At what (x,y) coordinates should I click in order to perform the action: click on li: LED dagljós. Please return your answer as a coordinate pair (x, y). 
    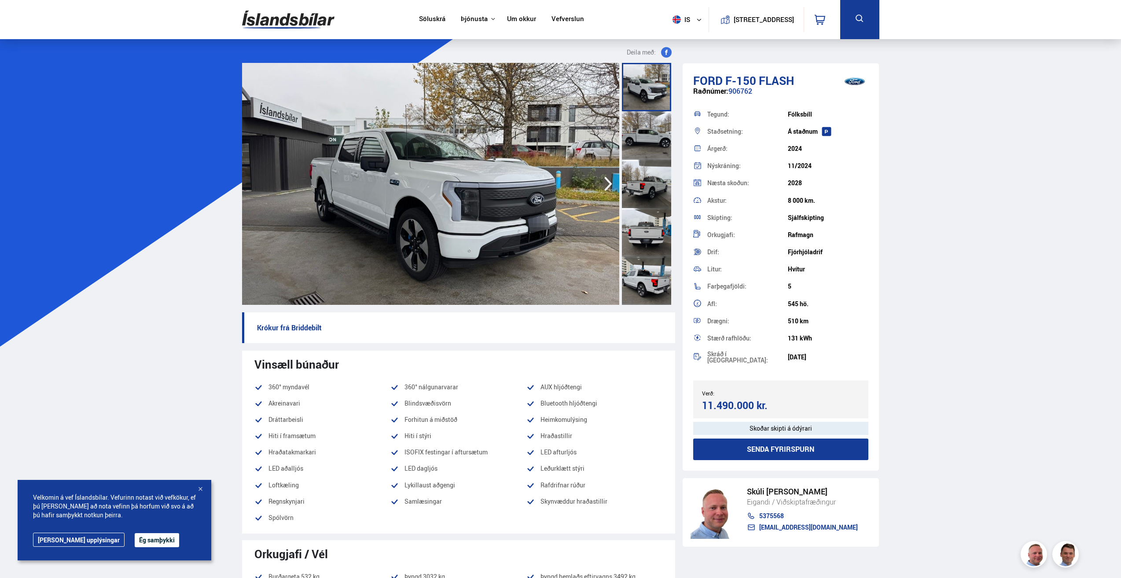
    Looking at the image, I should click on (458, 469).